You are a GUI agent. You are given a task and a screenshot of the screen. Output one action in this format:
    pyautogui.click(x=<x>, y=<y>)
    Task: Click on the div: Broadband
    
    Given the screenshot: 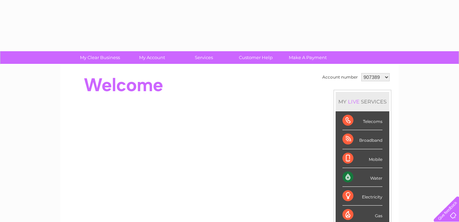 What is the action you would take?
    pyautogui.click(x=363, y=140)
    